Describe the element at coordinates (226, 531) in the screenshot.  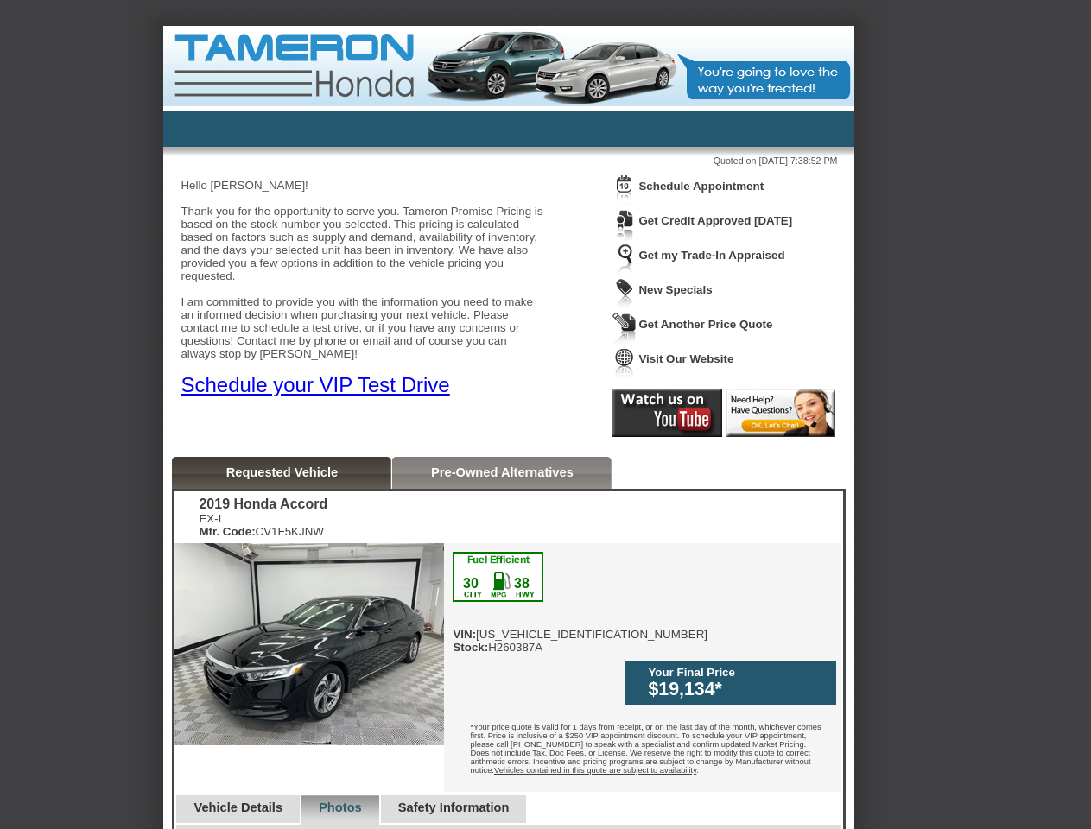
I see `b: Mfr. Code:` at that location.